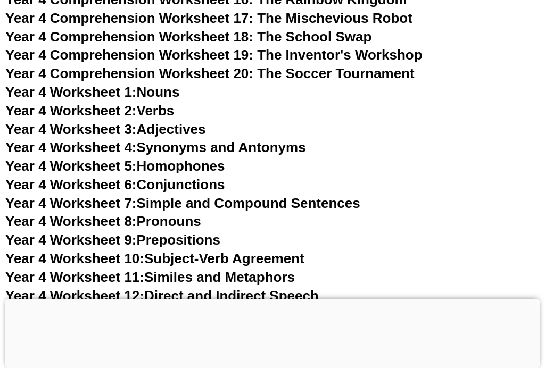 Image resolution: width=545 pixels, height=368 pixels. I want to click on a: Year 4 Comprehension Worksheet 20: The Soccer Tournament, so click(210, 73).